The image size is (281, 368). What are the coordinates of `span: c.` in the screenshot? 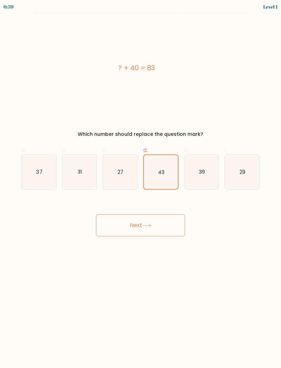 It's located at (105, 150).